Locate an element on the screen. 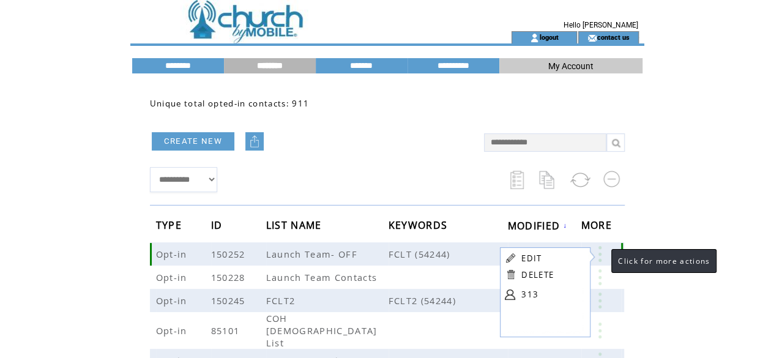 The width and height of the screenshot is (774, 358). a: ID is located at coordinates (218, 225).